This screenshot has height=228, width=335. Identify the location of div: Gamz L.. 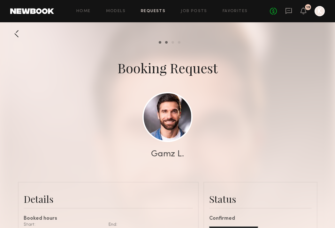
(168, 154).